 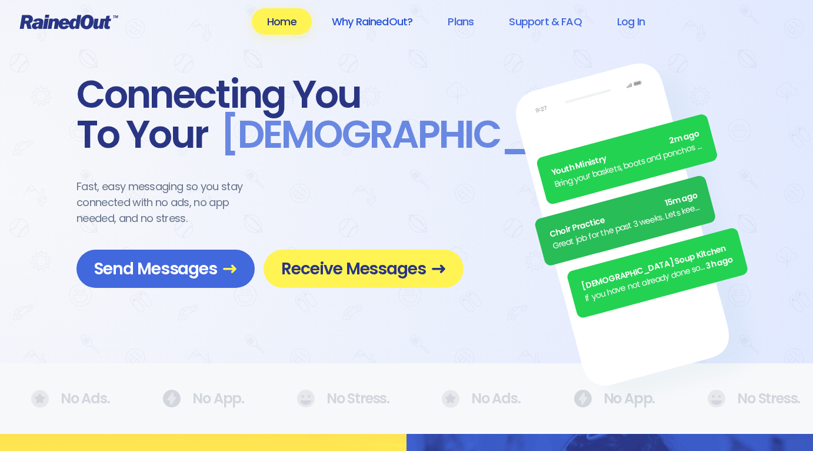 What do you see at coordinates (171, 202) in the screenshot?
I see `div: Fast, easy messaging so you stay connected with no ads, no app needed, and no stress.` at bounding box center [171, 202].